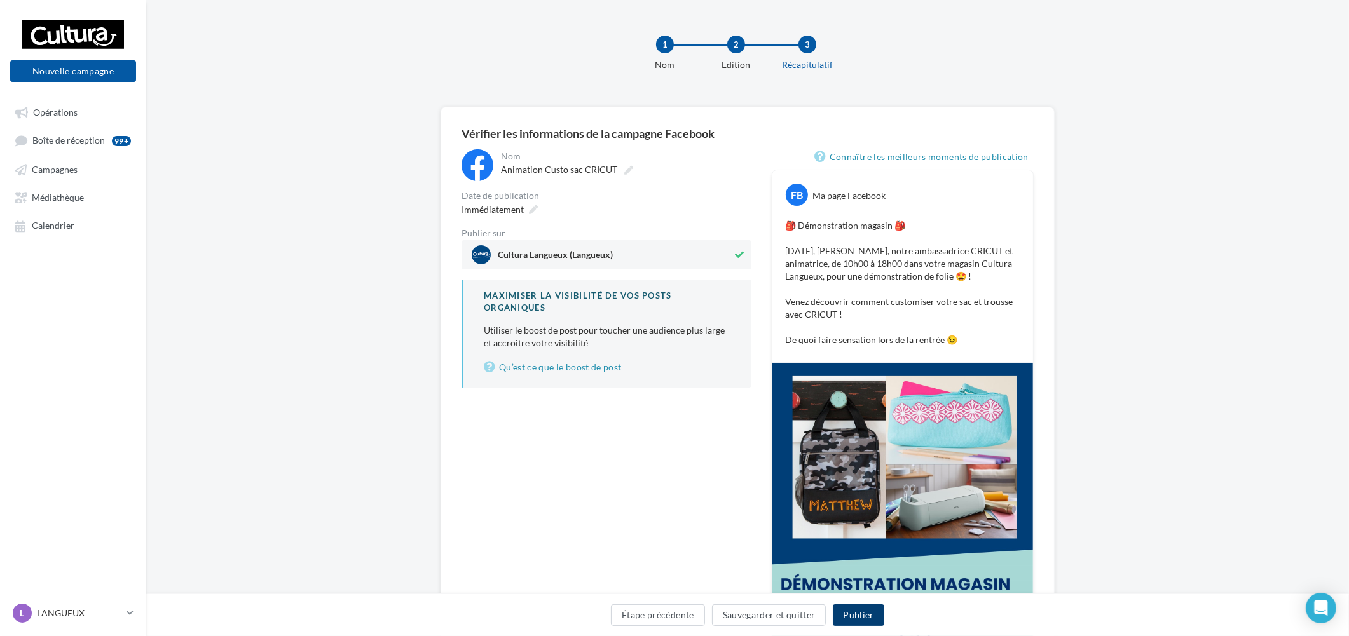 The height and width of the screenshot is (636, 1349). Describe the element at coordinates (807, 65) in the screenshot. I see `div: Récapitulatif` at that location.